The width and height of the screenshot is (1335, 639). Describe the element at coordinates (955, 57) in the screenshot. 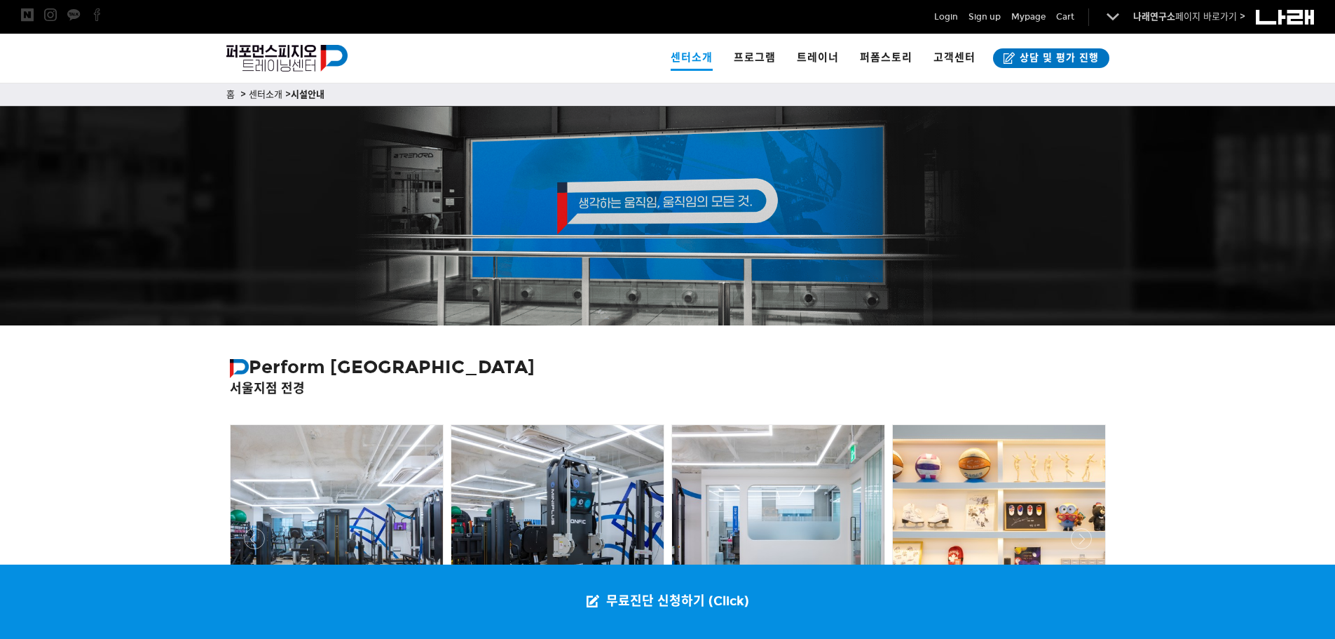

I see `span: 고객센터` at that location.